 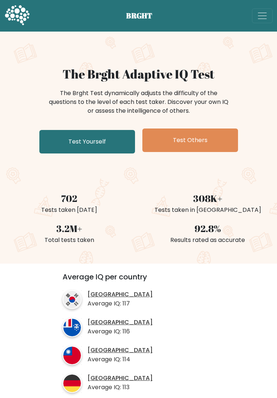 I want to click on a: Test Yourself, so click(x=87, y=142).